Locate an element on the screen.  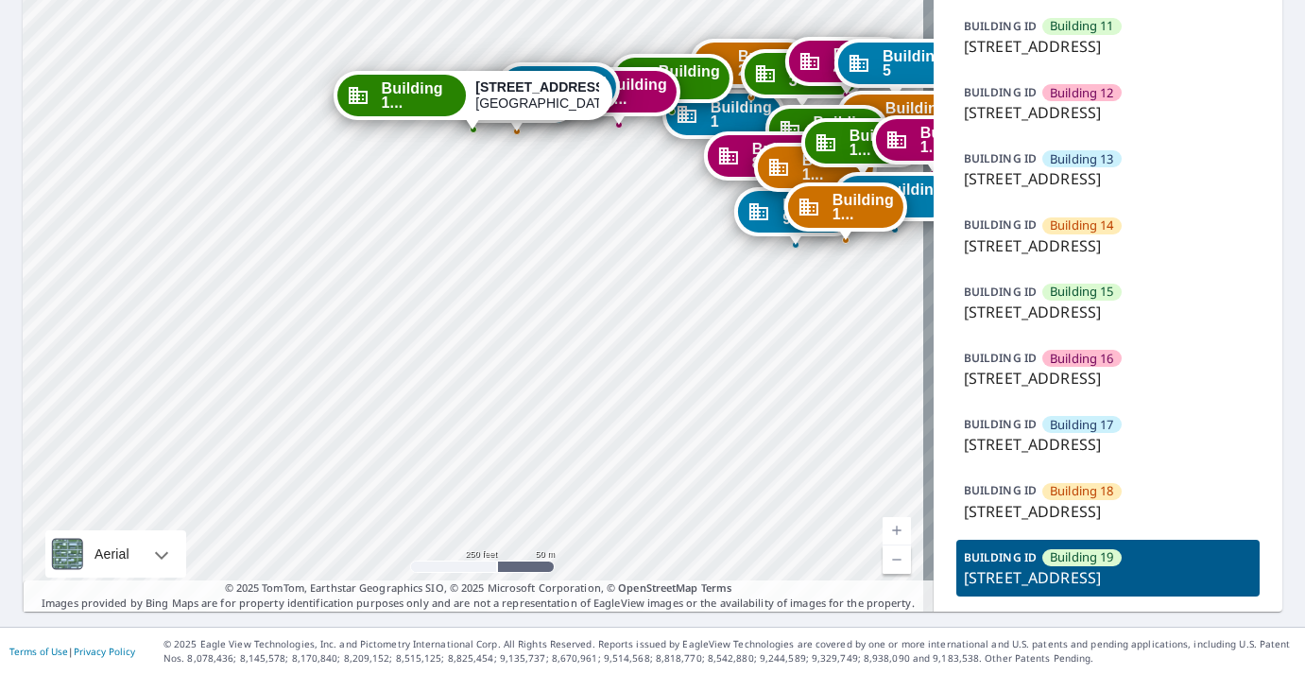
a: OpenStreetMap is located at coordinates (658, 587).